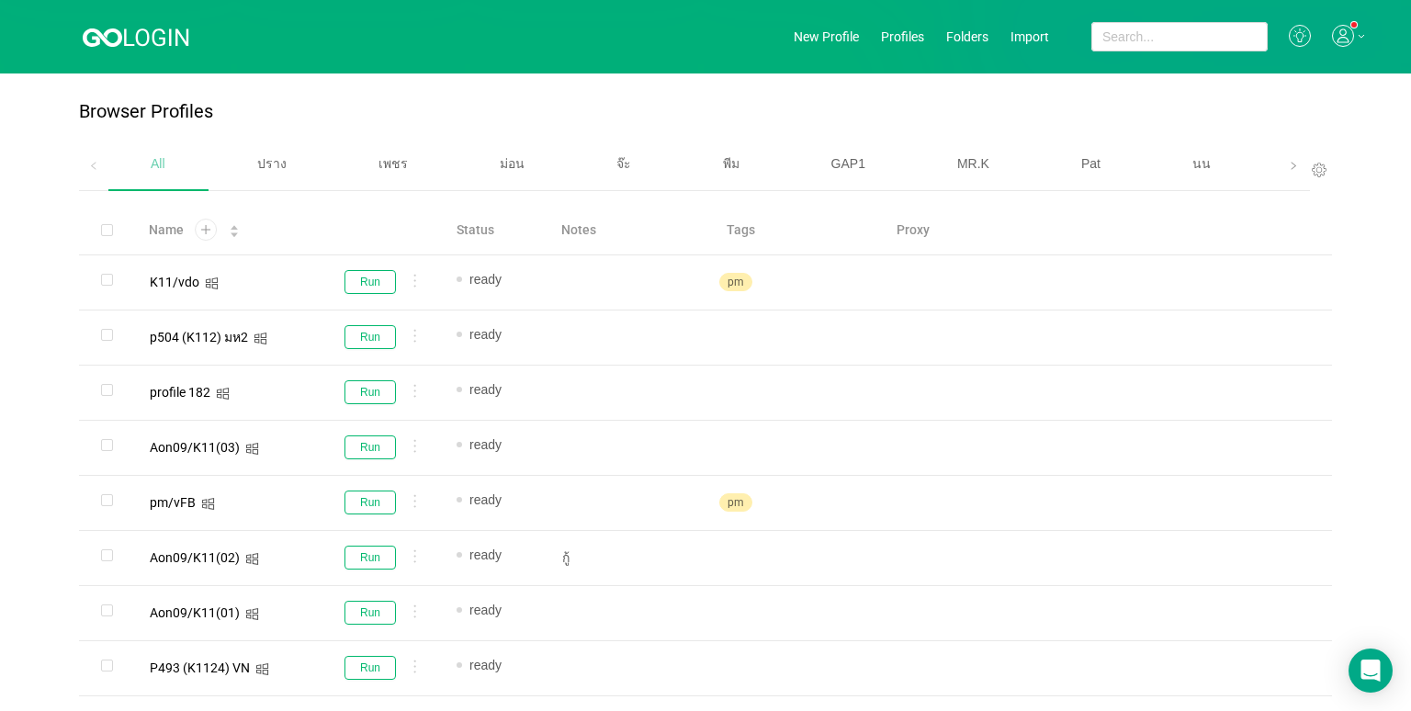 The image size is (1411, 711). Describe the element at coordinates (629, 558) in the screenshot. I see `p: กู้` at that location.